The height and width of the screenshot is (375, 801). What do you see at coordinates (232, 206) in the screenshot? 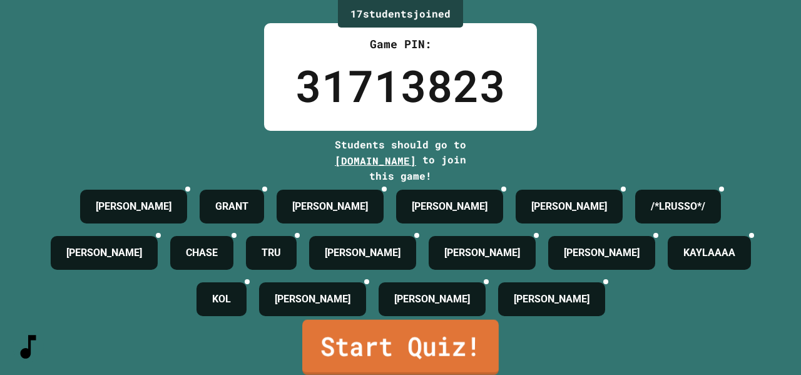
I see `h4: GRANT` at bounding box center [232, 206].